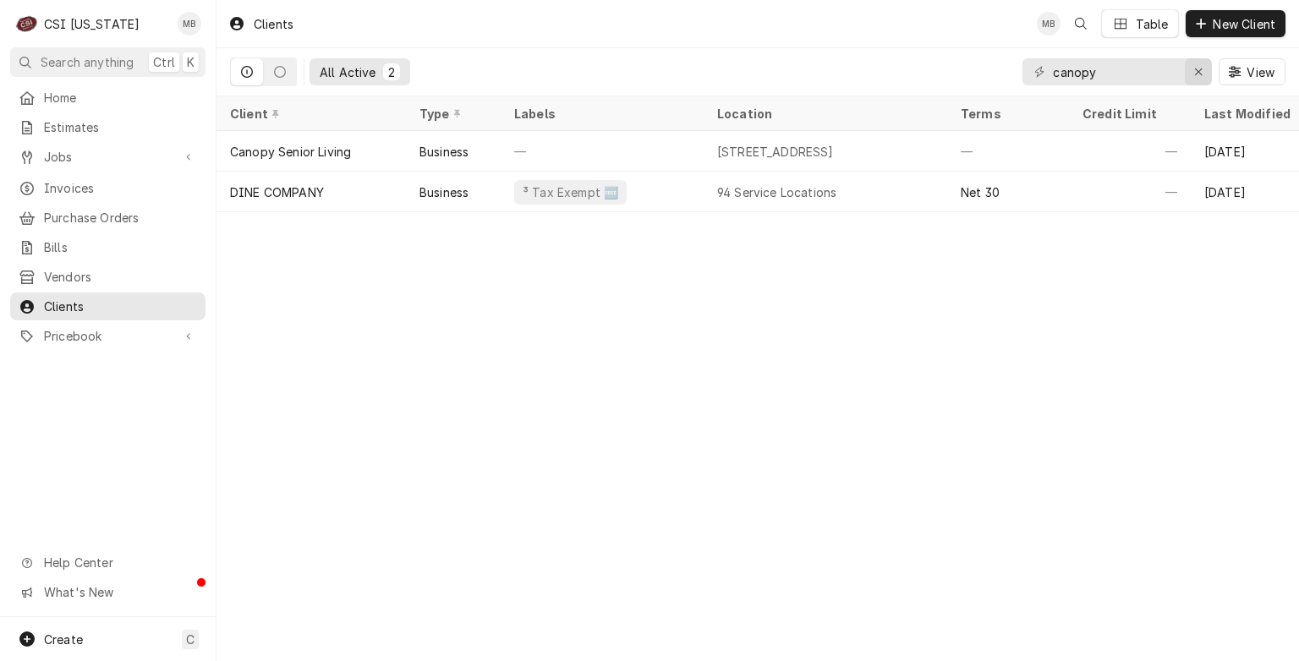 The height and width of the screenshot is (661, 1299). What do you see at coordinates (107, 62) in the screenshot?
I see `button: Search anythingCtrlK` at bounding box center [107, 62].